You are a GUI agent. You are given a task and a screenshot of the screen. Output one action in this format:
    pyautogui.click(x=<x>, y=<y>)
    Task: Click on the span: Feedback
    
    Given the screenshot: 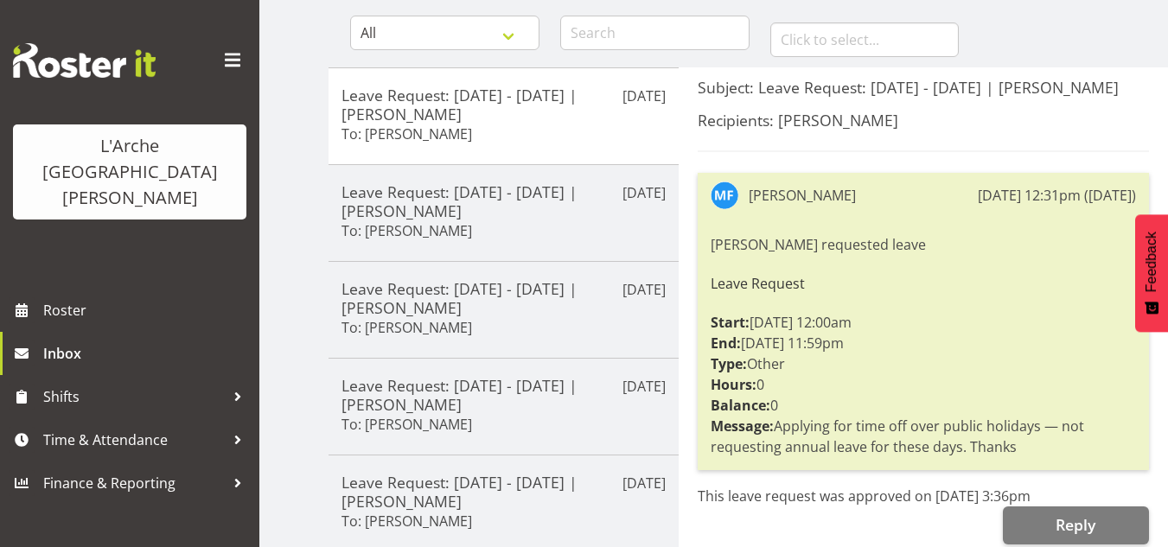 What is the action you would take?
    pyautogui.click(x=1152, y=262)
    